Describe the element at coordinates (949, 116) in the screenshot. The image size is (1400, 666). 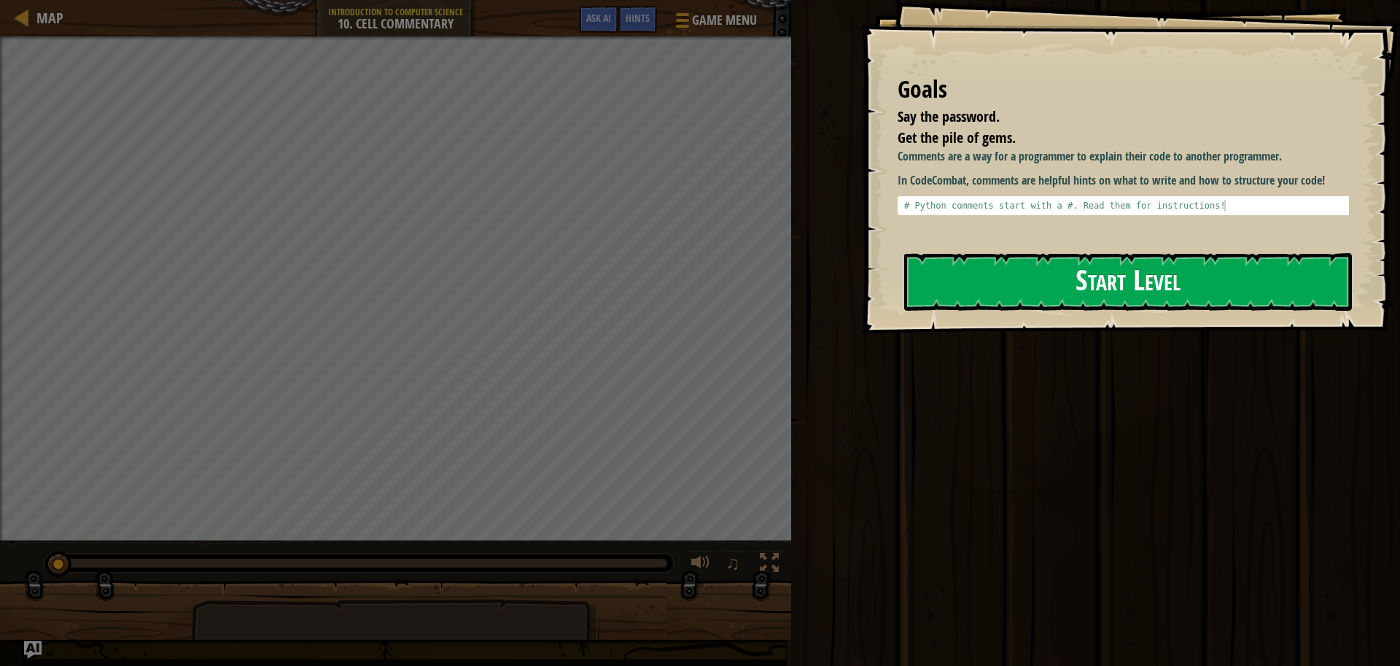
I see `span: Say the password.` at that location.